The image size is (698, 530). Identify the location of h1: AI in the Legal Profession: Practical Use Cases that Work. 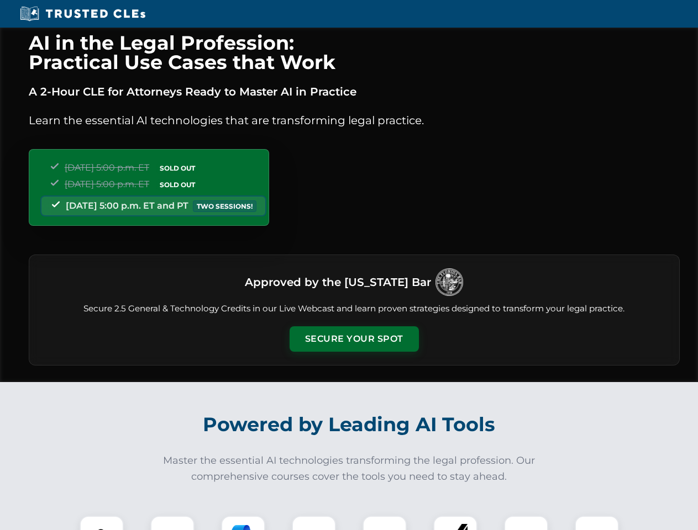
(354, 52).